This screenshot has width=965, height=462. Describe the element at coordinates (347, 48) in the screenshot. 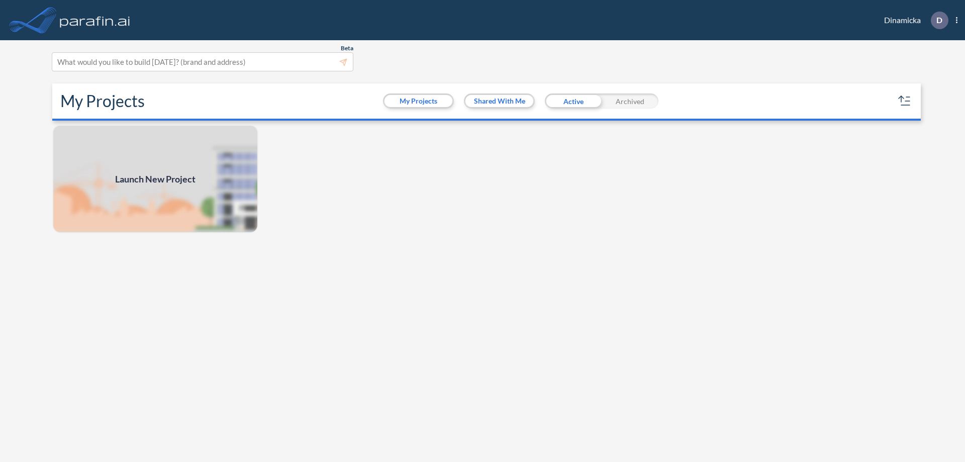

I see `span: Beta` at that location.